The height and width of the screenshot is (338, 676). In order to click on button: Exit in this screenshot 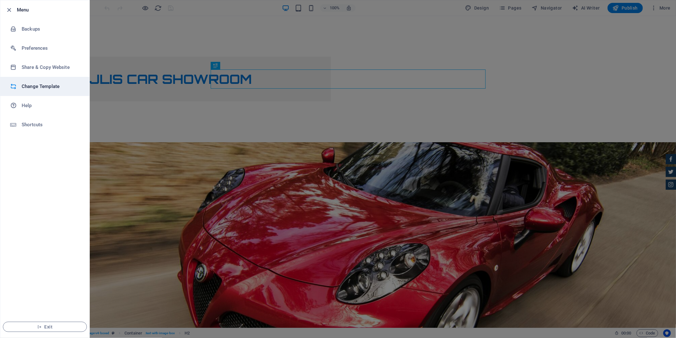, I will do `click(45, 326)`.